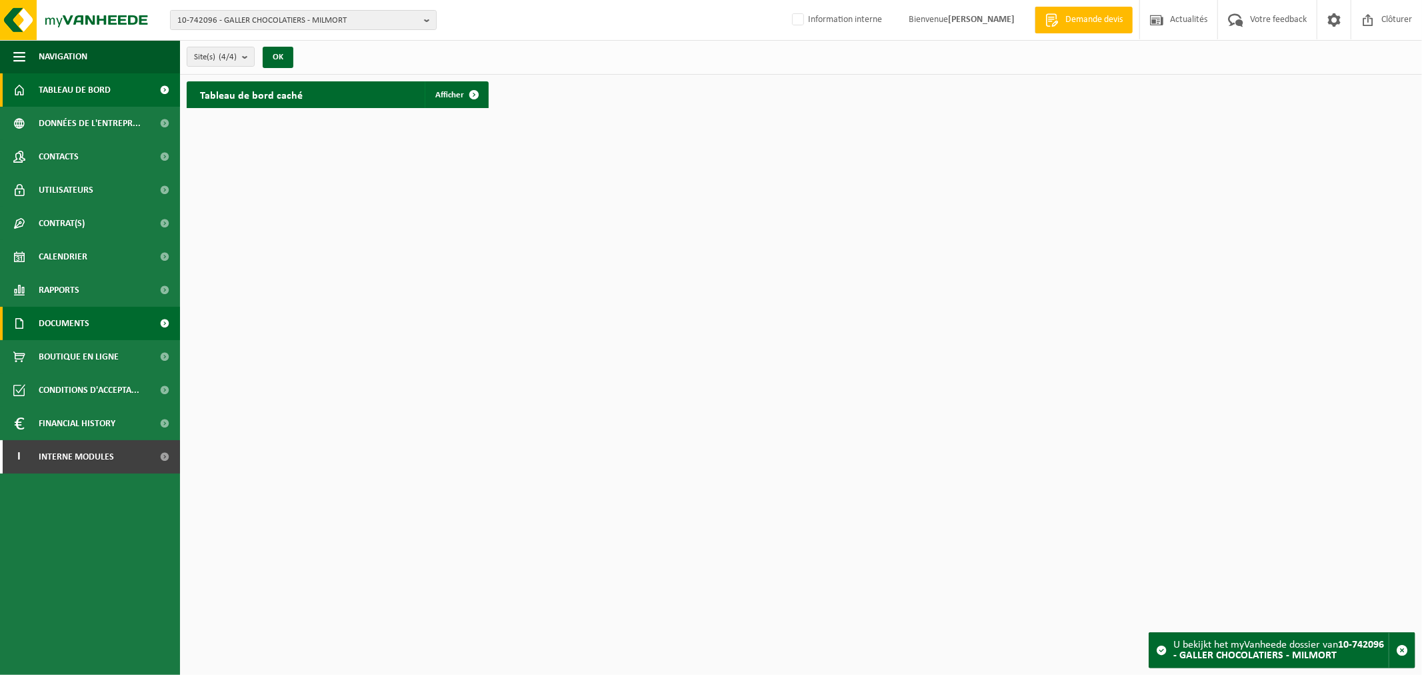 This screenshot has width=1422, height=675. I want to click on div: U bekijkt het myVanheede dossier van, so click(1280, 650).